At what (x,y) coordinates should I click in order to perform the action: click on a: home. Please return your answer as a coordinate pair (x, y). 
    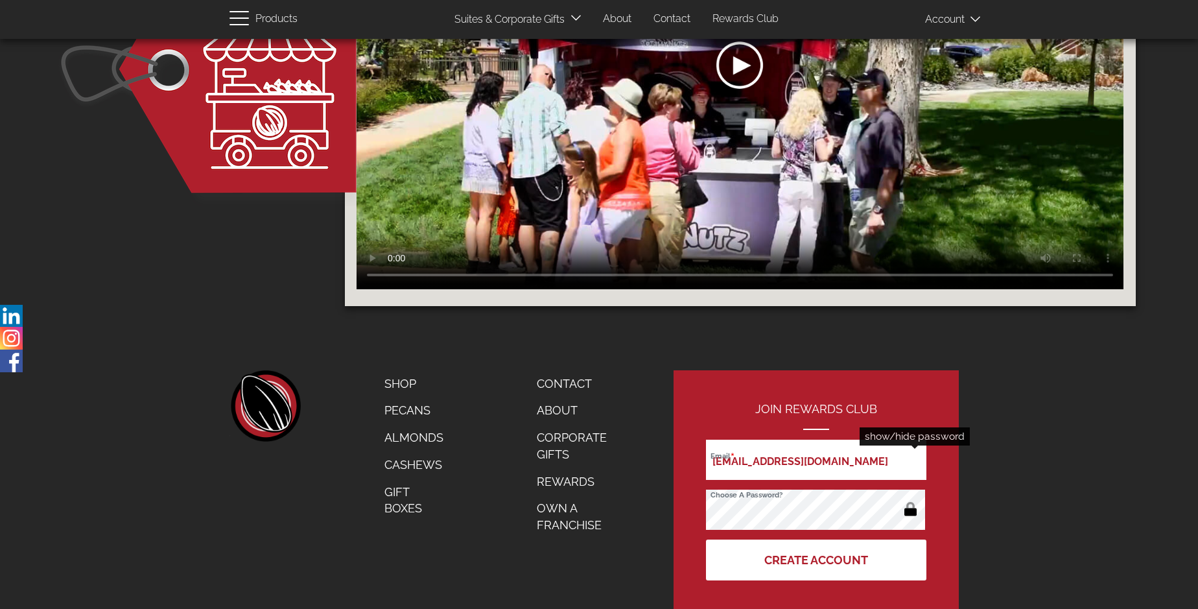
    Looking at the image, I should click on (265, 406).